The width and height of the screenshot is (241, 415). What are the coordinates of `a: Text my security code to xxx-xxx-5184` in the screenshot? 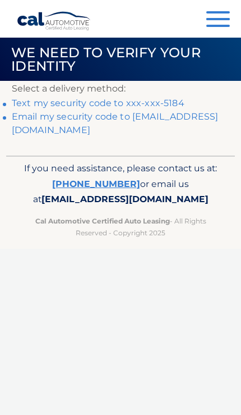 It's located at (98, 103).